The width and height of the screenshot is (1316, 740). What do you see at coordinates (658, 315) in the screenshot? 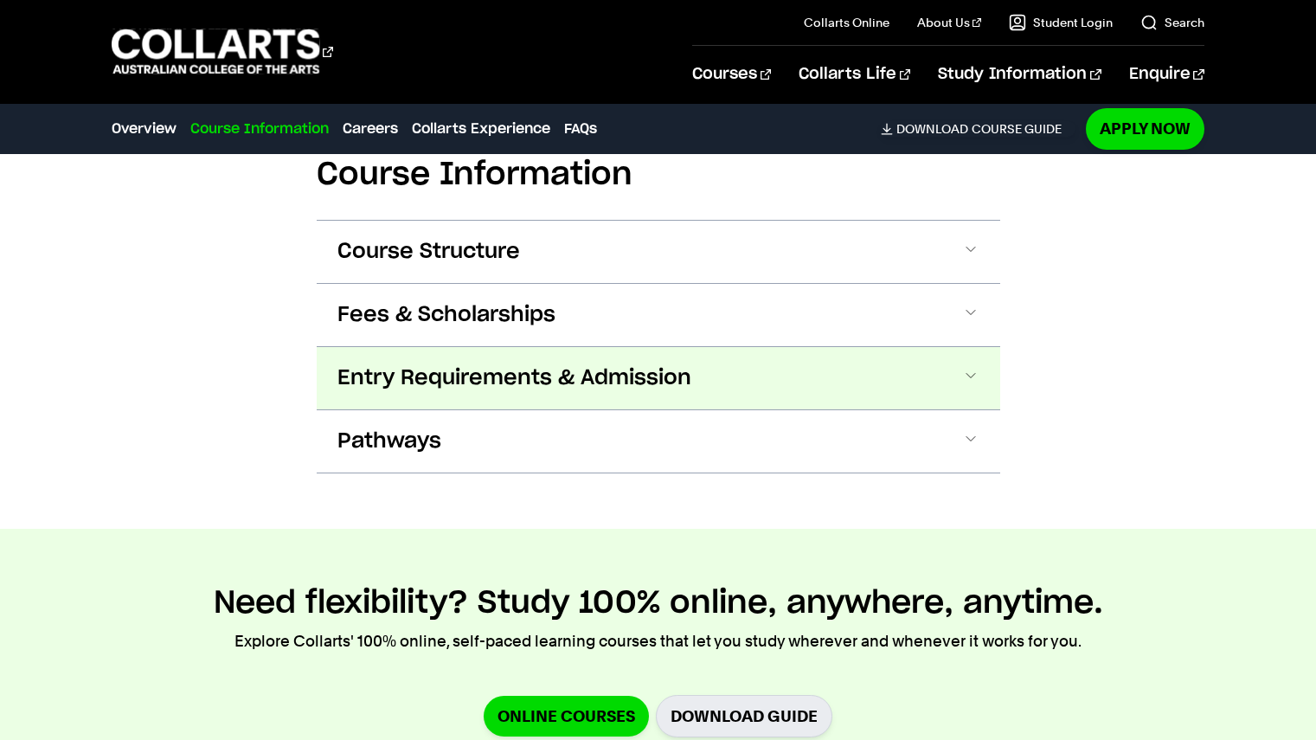
I see `button: Fees & Scholarships` at bounding box center [658, 315].